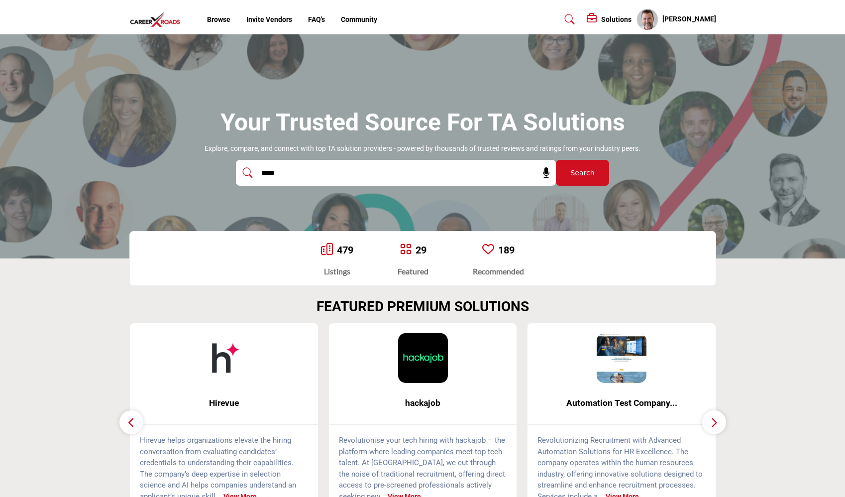 This screenshot has height=497, width=845. I want to click on a: Go to Featured, so click(406, 250).